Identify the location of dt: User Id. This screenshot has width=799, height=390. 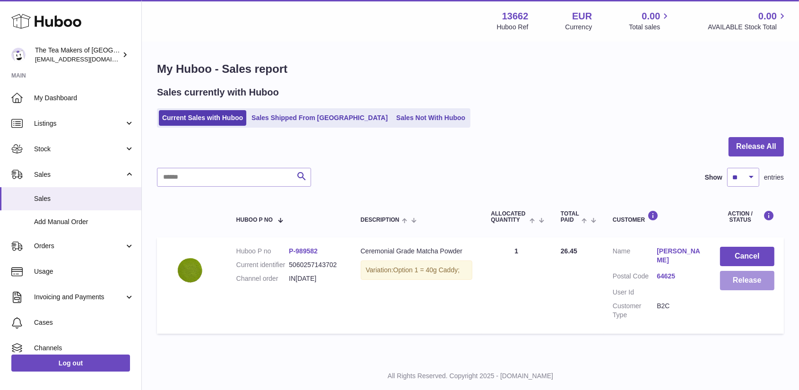
(635, 292).